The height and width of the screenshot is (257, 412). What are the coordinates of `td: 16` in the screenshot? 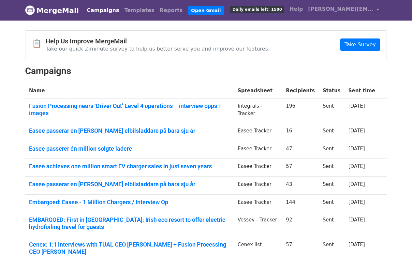 It's located at (300, 132).